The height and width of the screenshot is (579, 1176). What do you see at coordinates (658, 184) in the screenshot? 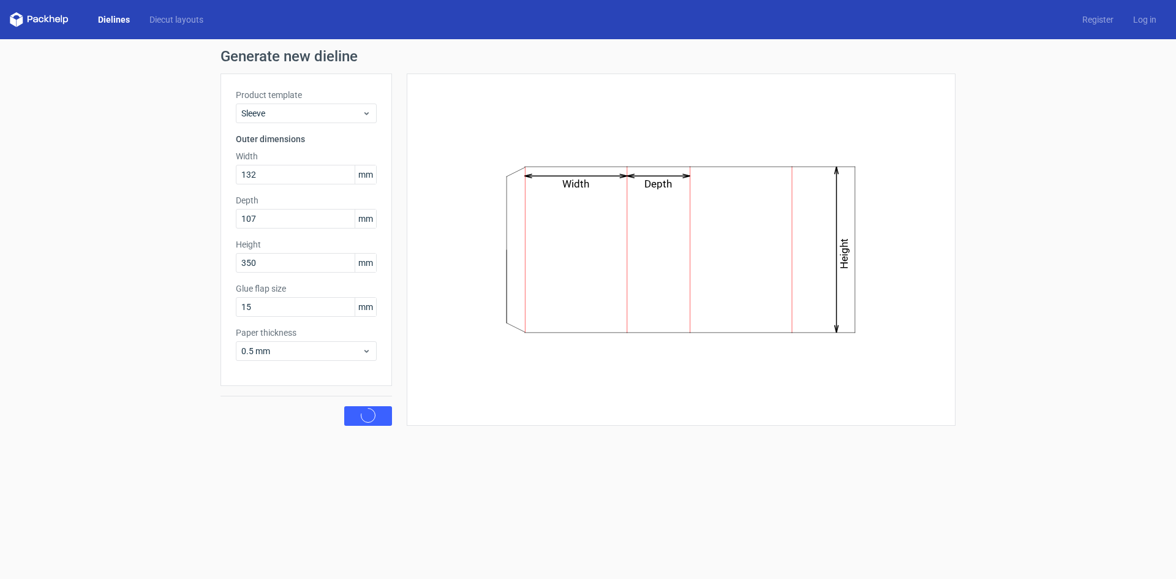
I see `text: Depth` at bounding box center [658, 184].